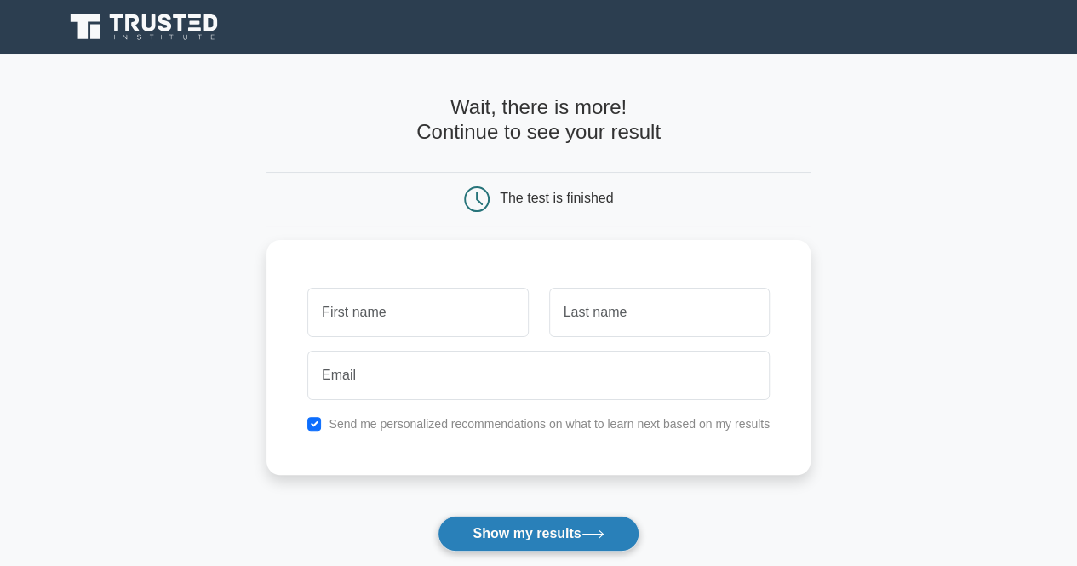  Describe the element at coordinates (538, 375) in the screenshot. I see `input: Email` at that location.